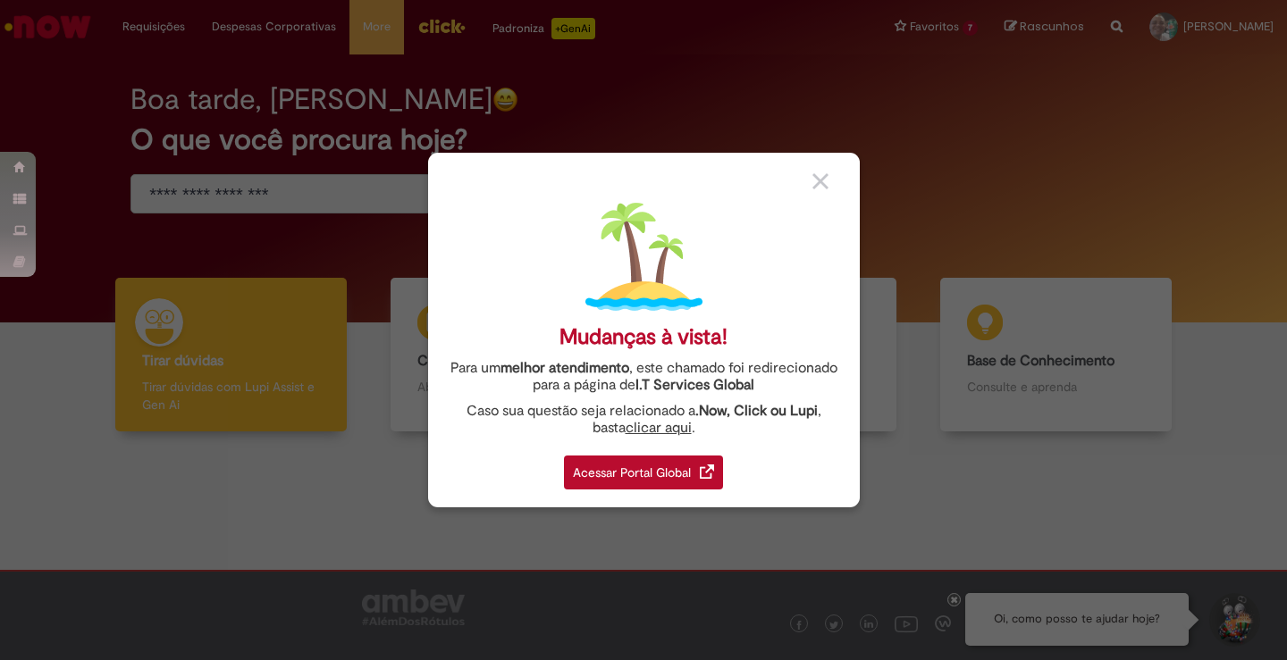  What do you see at coordinates (643, 256) in the screenshot?
I see `img: island.png` at bounding box center [643, 256].